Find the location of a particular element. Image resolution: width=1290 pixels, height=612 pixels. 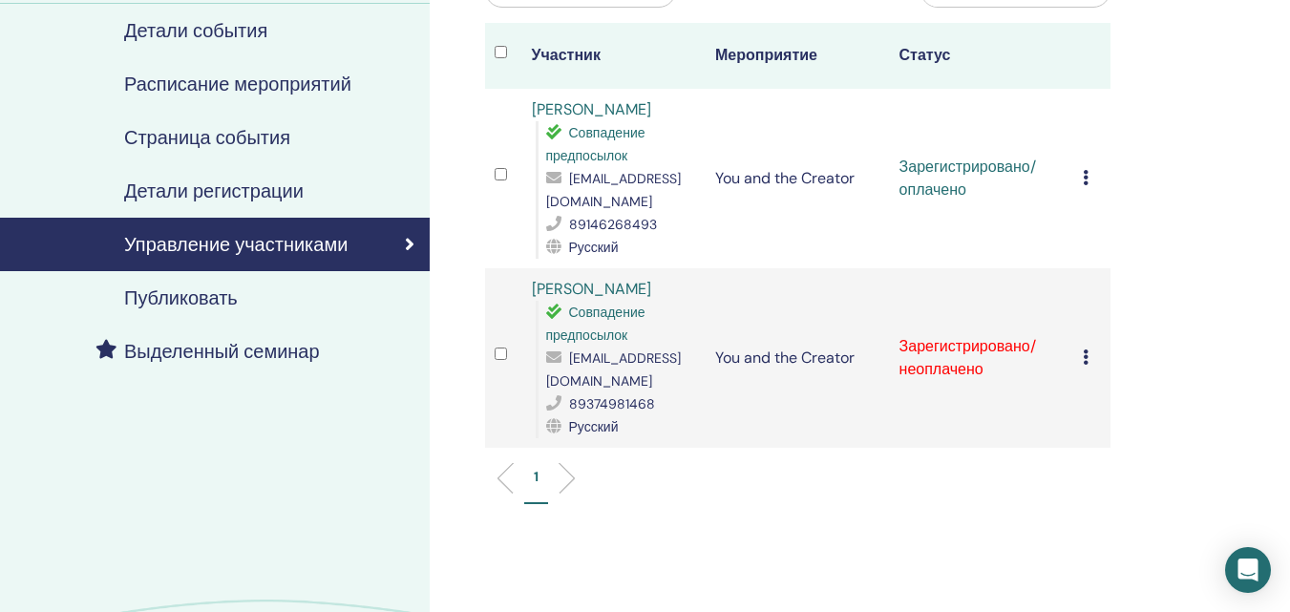

p: 1 is located at coordinates (536, 476).